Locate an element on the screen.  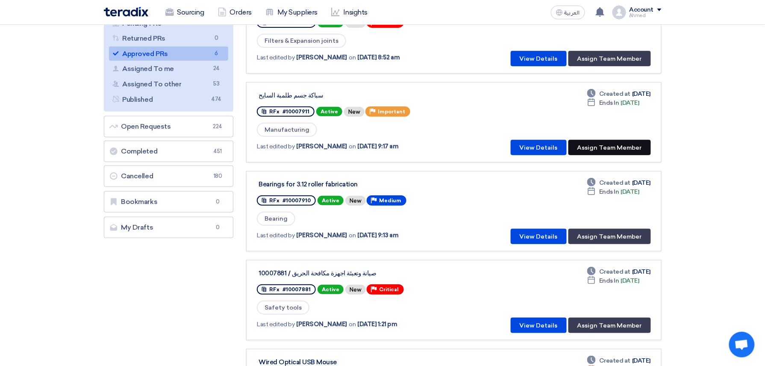
a: Assigned To me is located at coordinates (169, 69).